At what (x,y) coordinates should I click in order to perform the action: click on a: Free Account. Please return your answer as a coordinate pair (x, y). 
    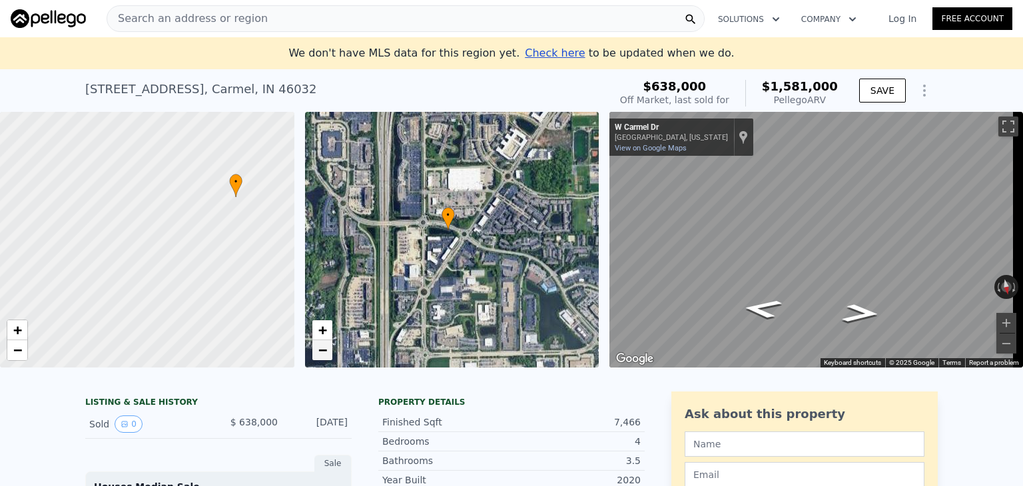
    Looking at the image, I should click on (972, 19).